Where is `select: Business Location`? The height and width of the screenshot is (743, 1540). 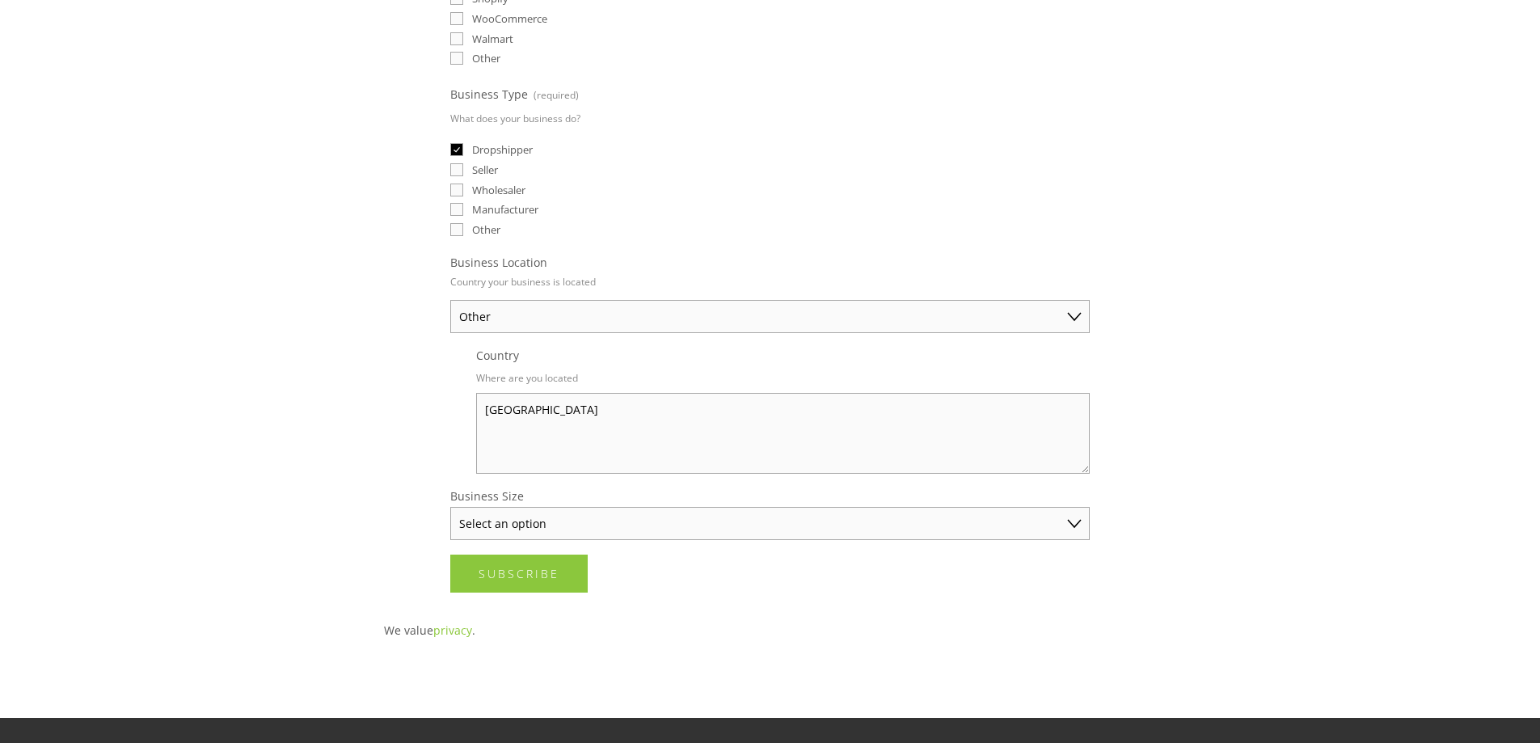 select: Business Location is located at coordinates (769, 316).